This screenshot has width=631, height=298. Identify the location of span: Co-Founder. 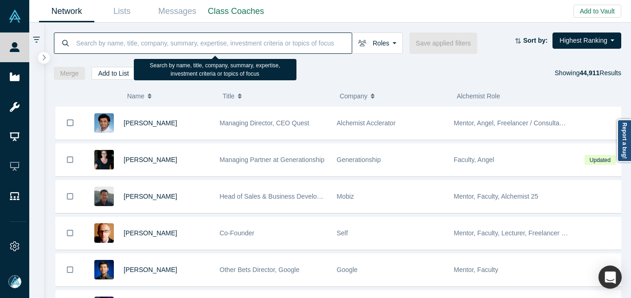
(237, 233).